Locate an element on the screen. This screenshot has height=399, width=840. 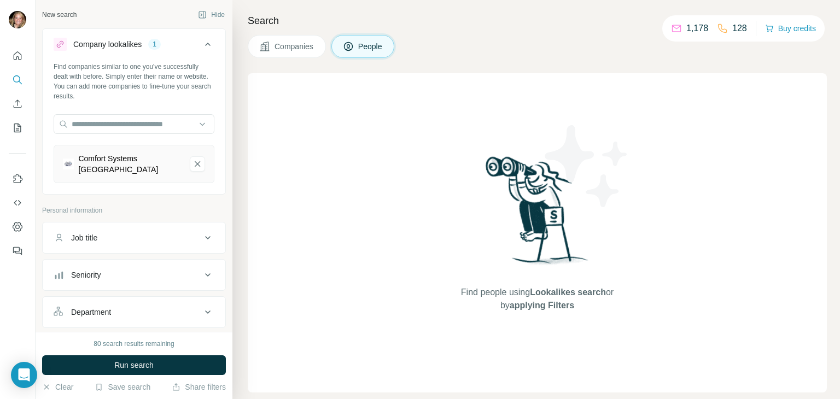
button: Job title is located at coordinates (134, 238).